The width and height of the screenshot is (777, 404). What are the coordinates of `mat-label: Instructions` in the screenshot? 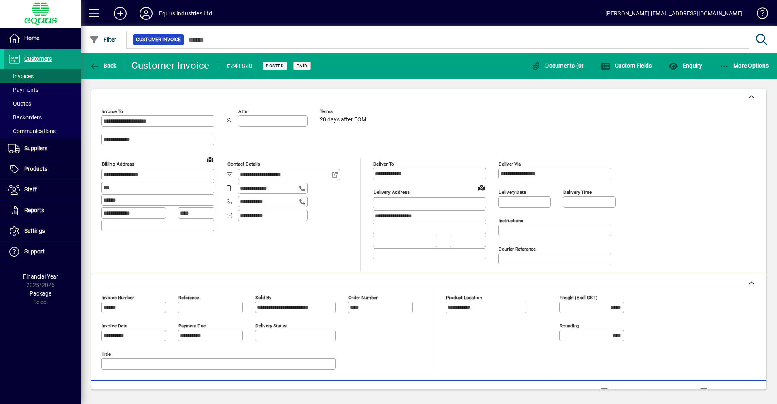 It's located at (511, 221).